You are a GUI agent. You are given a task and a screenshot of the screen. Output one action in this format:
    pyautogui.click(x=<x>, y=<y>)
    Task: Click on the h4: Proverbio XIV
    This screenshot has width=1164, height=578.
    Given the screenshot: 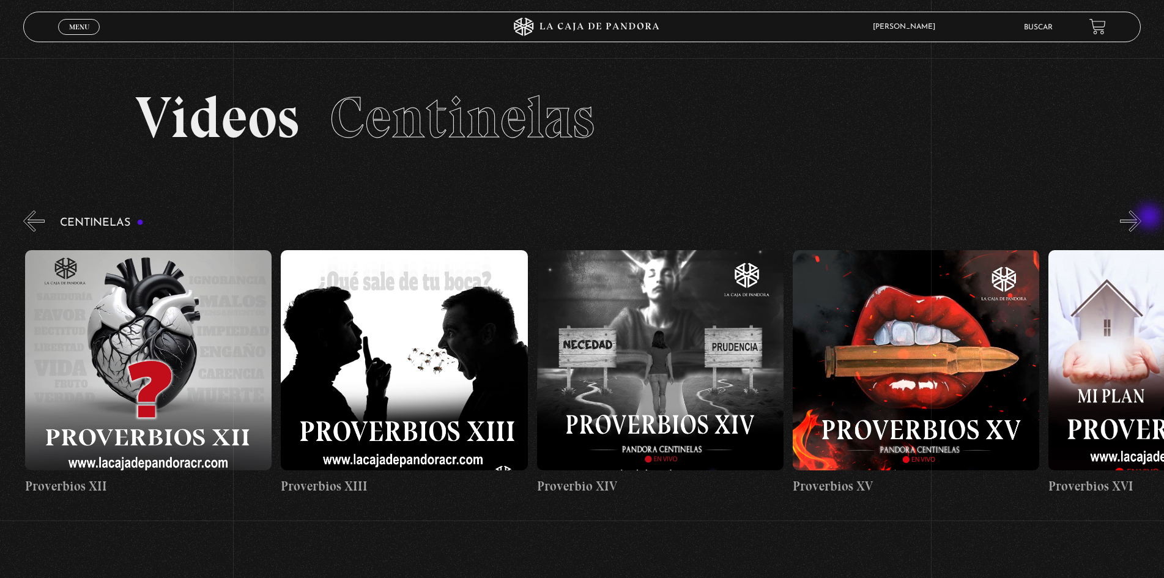 What is the action you would take?
    pyautogui.click(x=660, y=486)
    